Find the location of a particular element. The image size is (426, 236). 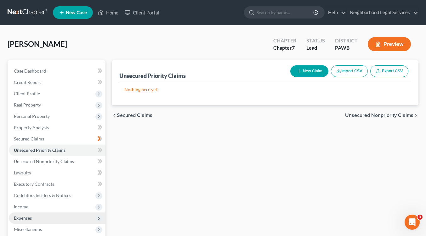

div: Lead is located at coordinates (315, 48).